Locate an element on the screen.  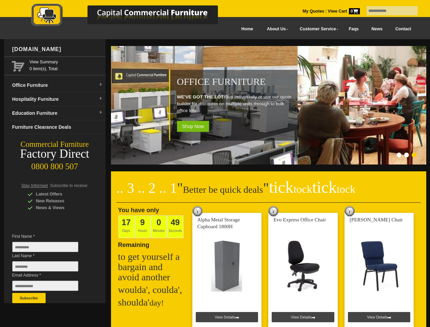
li: Page dot 1 is located at coordinates (399, 155).